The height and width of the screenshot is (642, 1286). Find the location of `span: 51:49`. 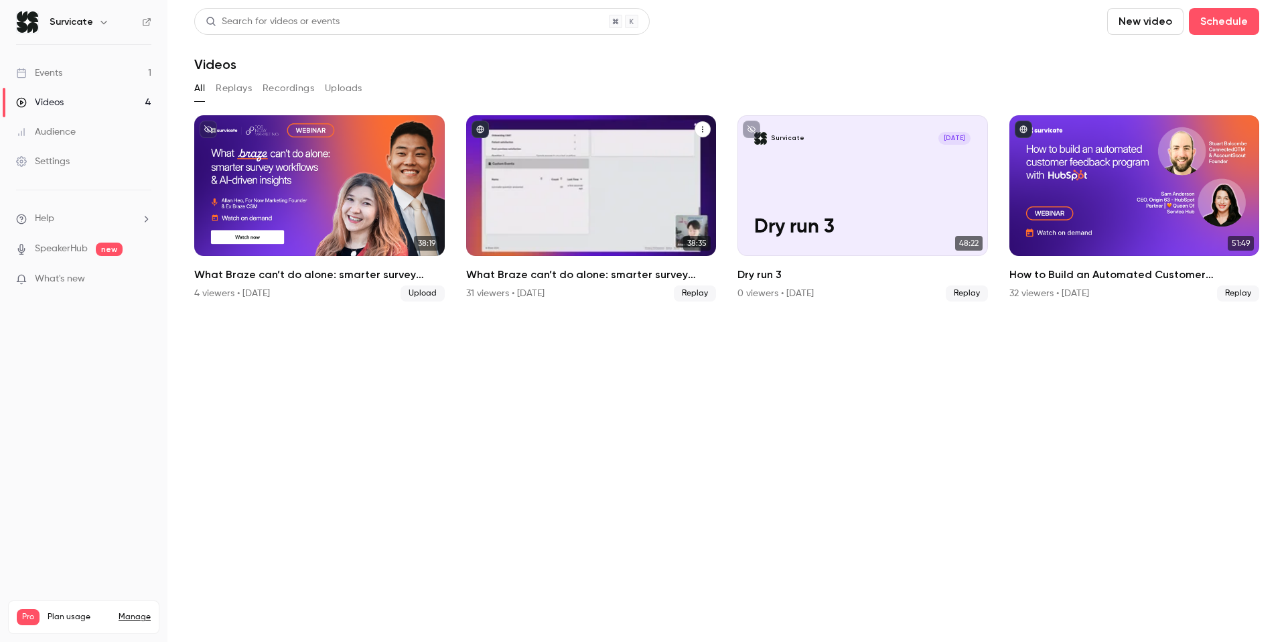

span: 51:49 is located at coordinates (1240, 243).